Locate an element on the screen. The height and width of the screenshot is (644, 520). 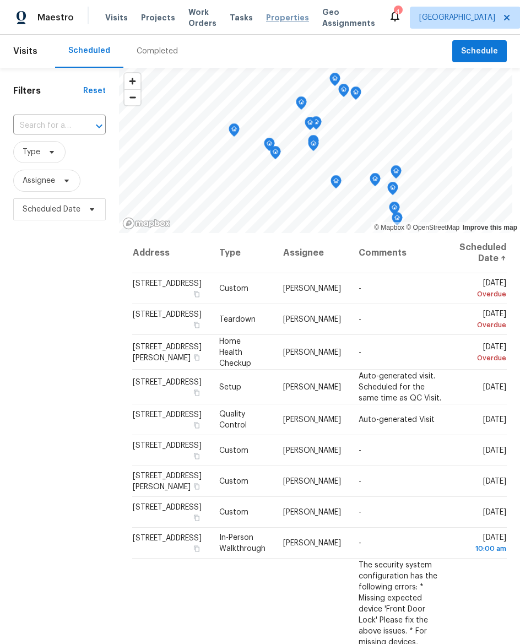
th: Comments is located at coordinates (400, 253).